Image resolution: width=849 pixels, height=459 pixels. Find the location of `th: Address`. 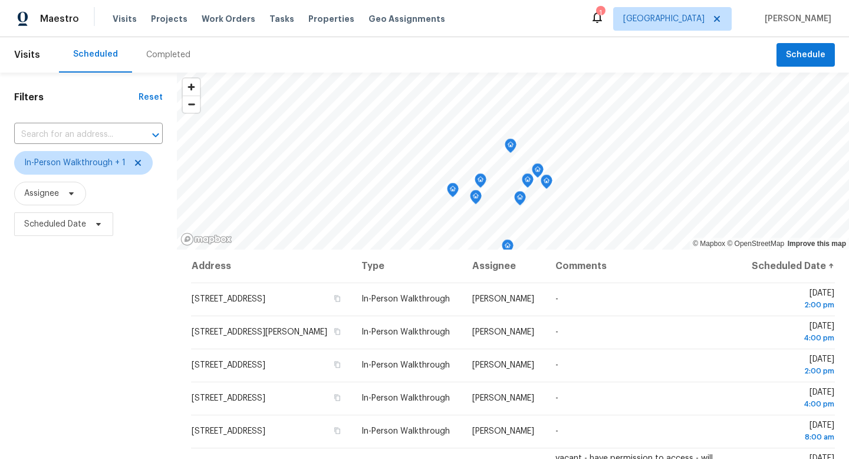

th: Address is located at coordinates (271, 266).